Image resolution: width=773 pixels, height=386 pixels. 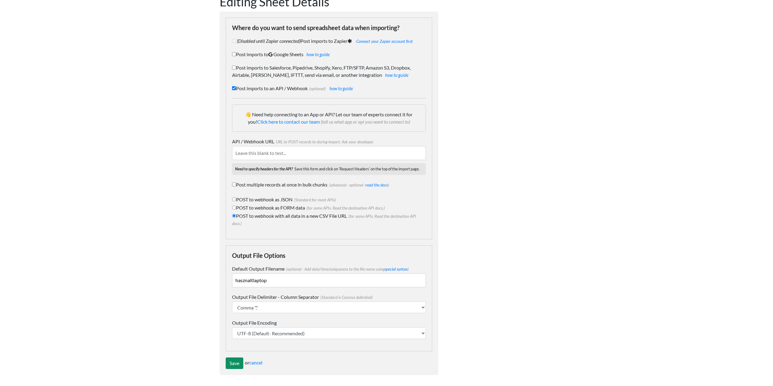 I want to click on span: (Standard is Comma delimited), so click(x=346, y=297).